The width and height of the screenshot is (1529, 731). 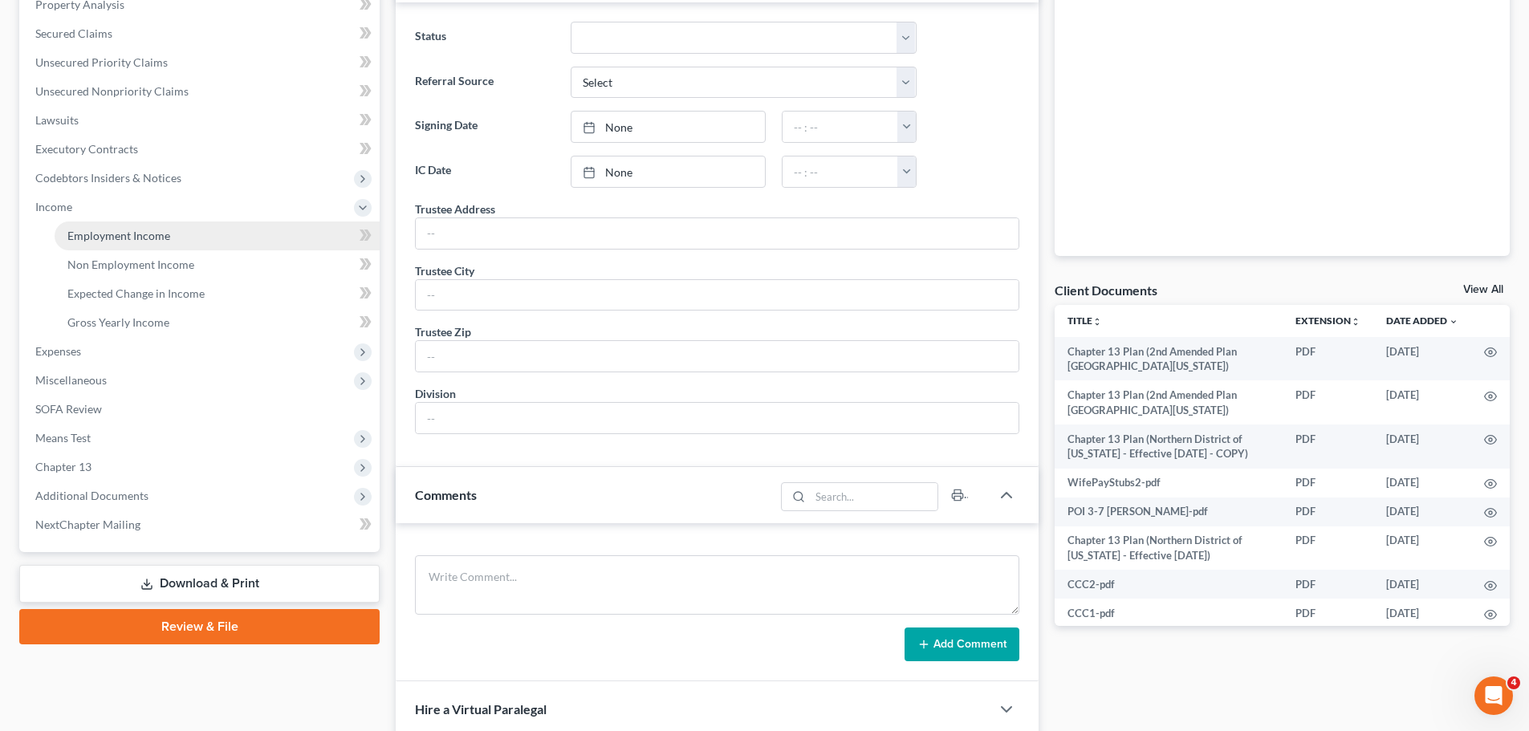 What do you see at coordinates (58, 351) in the screenshot?
I see `span: Expenses` at bounding box center [58, 351].